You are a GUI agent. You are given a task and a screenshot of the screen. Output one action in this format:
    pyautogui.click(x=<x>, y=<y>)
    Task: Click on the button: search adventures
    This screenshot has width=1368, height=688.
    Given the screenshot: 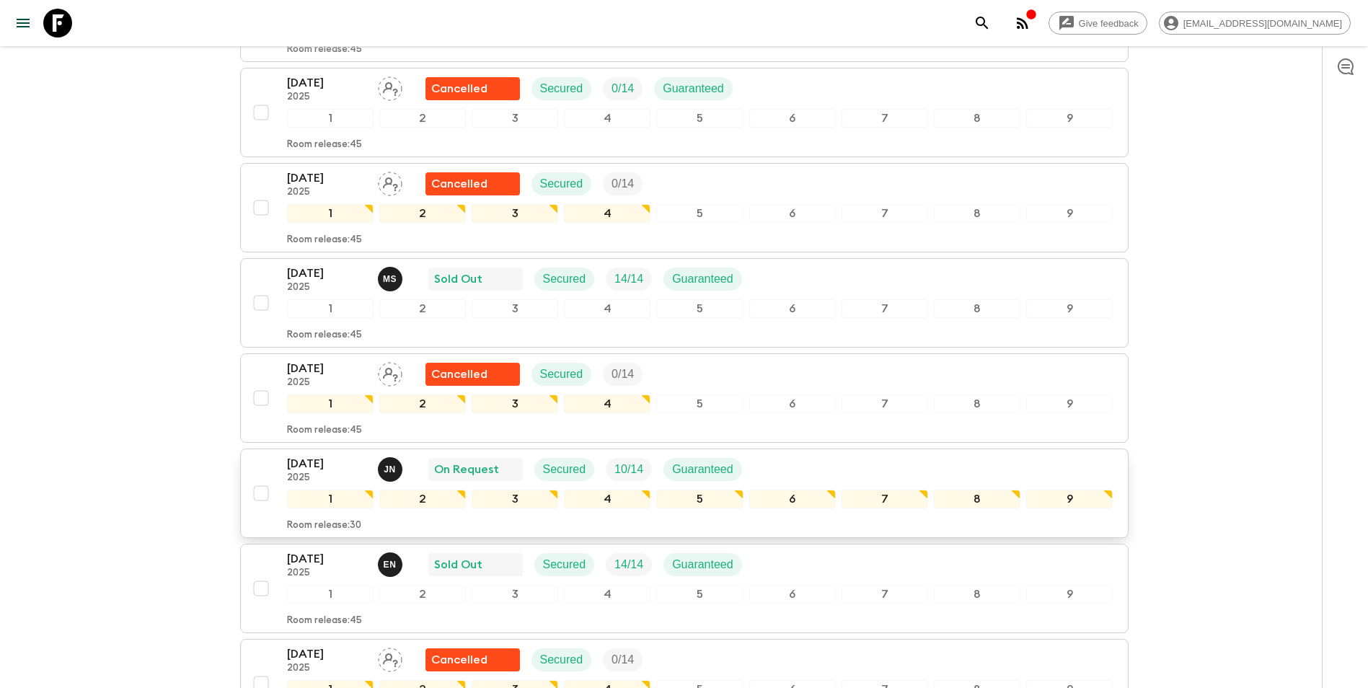 What is the action you would take?
    pyautogui.click(x=982, y=23)
    